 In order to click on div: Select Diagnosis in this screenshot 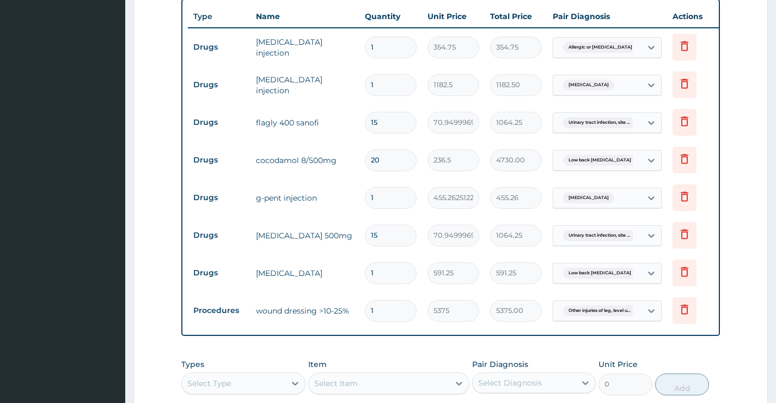, I will do `click(510, 383)`.